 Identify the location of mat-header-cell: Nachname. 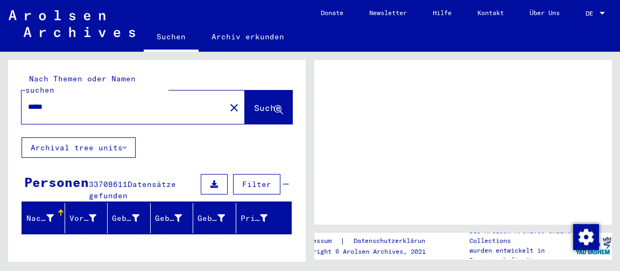
(44, 218).